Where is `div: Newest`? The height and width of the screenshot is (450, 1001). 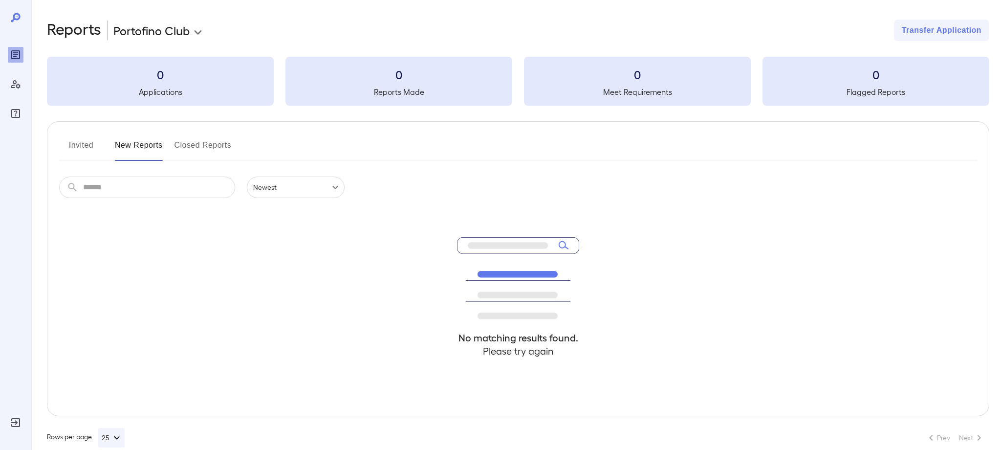 div: Newest is located at coordinates (296, 187).